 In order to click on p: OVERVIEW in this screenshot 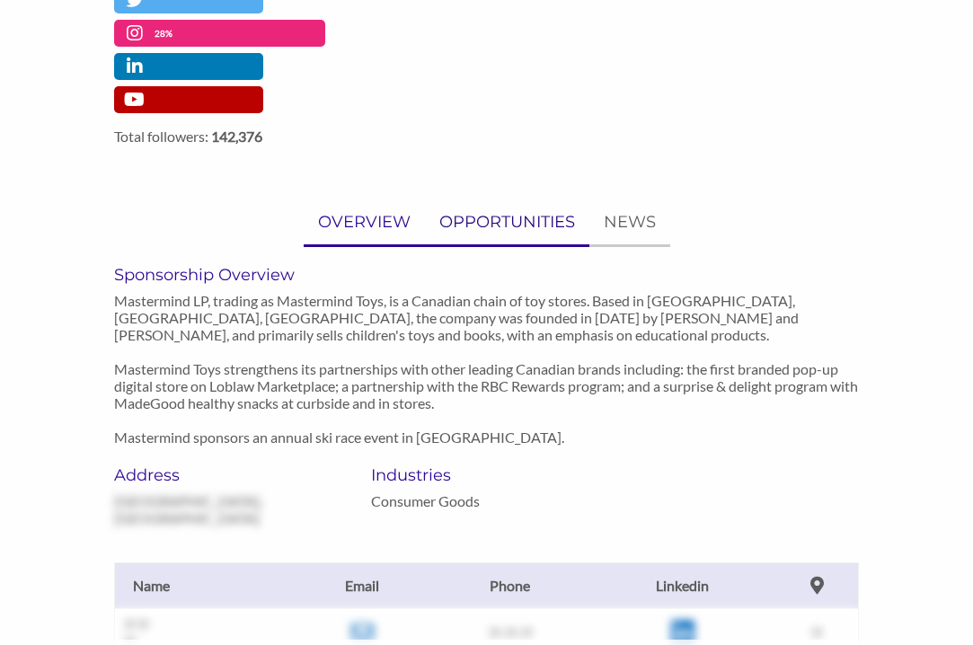, I will do `click(364, 222)`.